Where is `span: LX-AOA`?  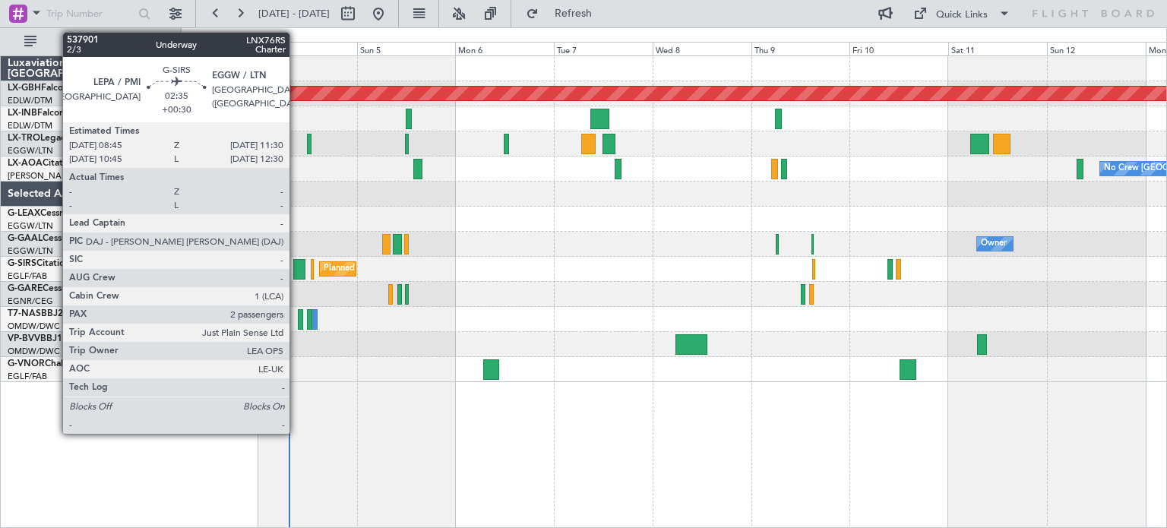
span: LX-AOA is located at coordinates (25, 163).